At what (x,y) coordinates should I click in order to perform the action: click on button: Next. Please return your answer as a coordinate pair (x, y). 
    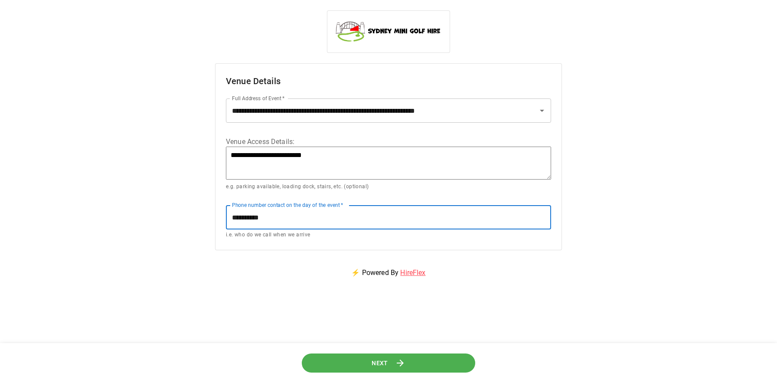
    Looking at the image, I should click on (389, 363).